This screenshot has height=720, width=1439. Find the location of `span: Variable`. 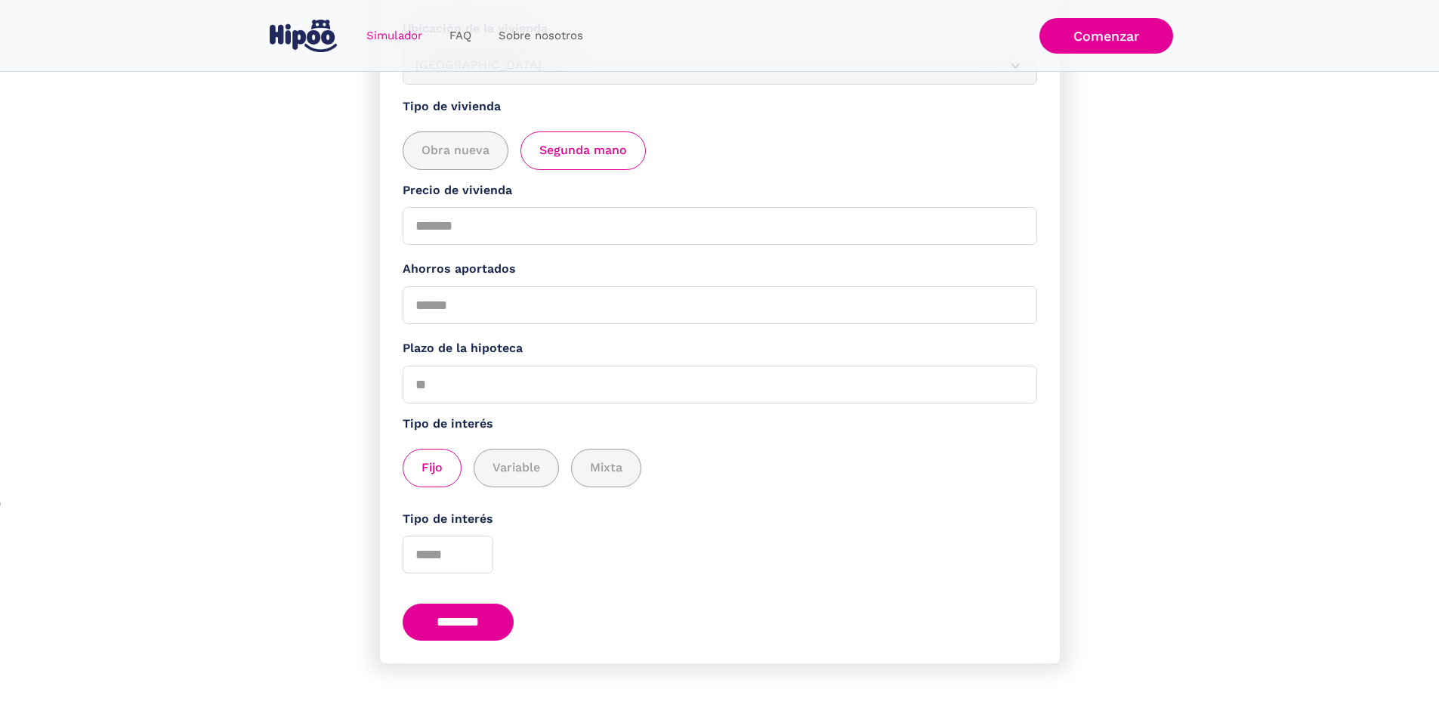

span: Variable is located at coordinates (516, 468).